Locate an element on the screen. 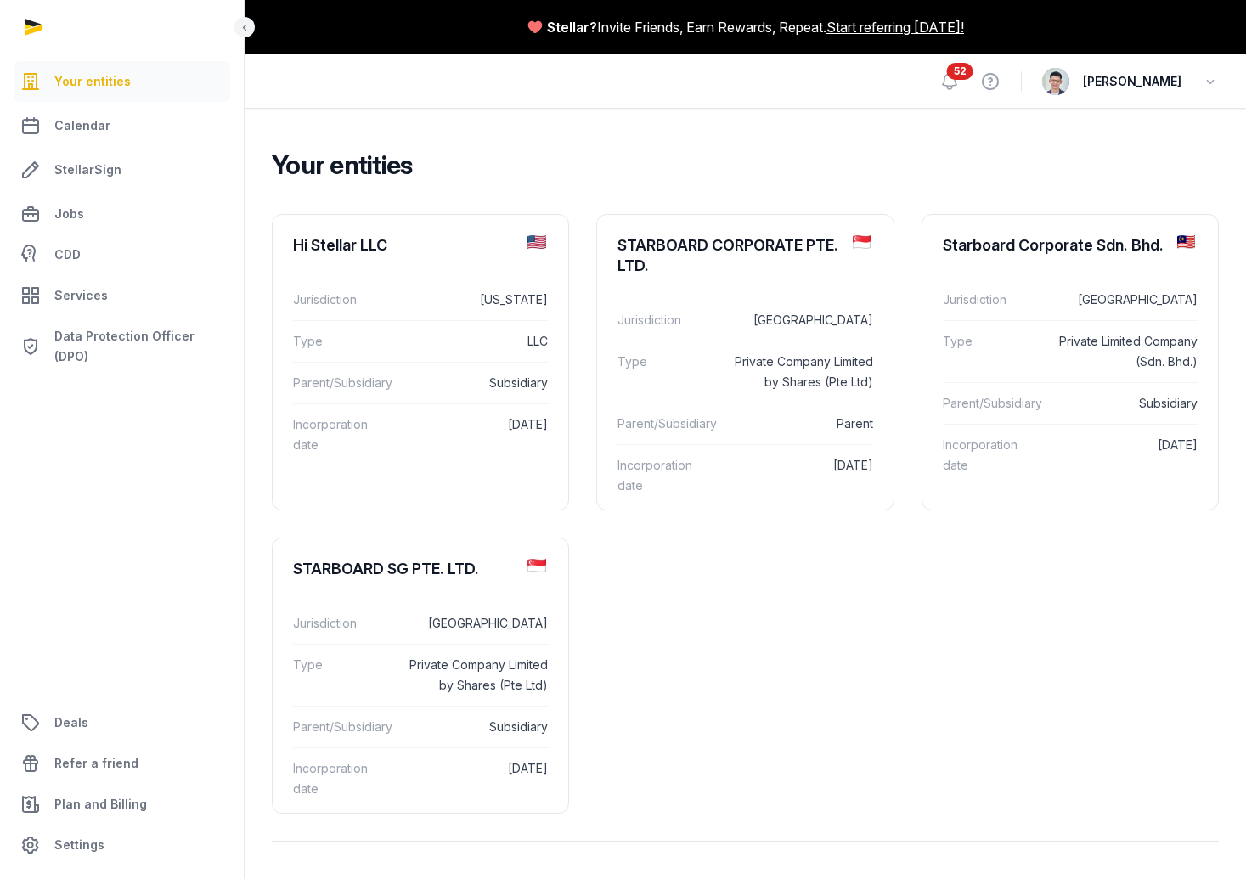  img: us.png is located at coordinates (536, 242).